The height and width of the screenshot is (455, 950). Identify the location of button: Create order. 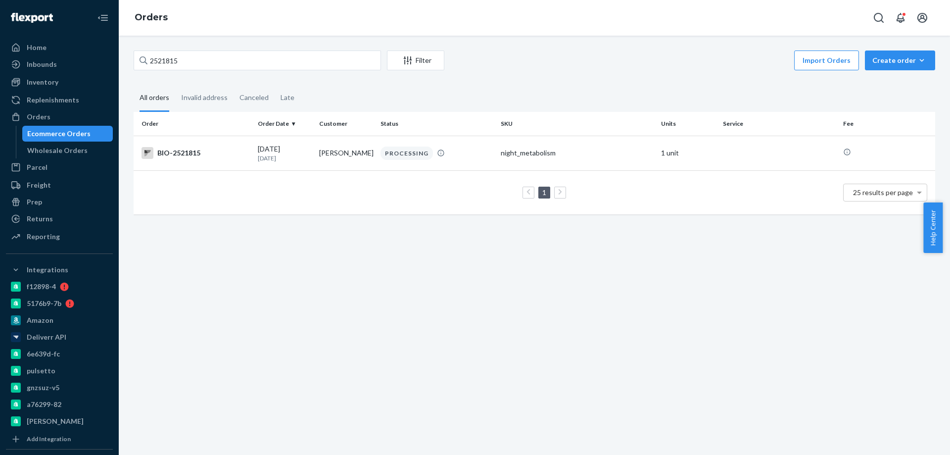
(900, 60).